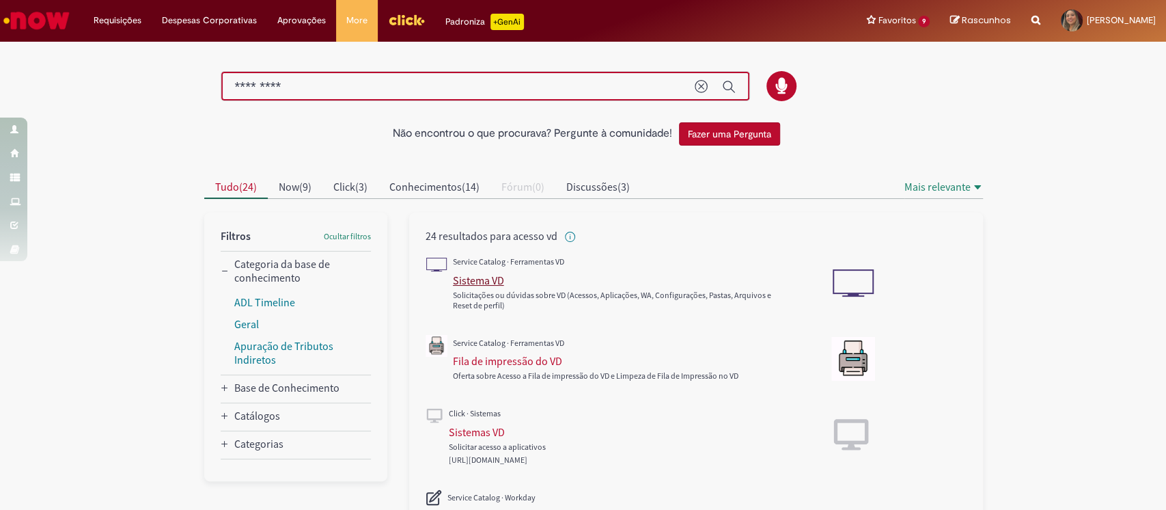 This screenshot has width=1166, height=510. I want to click on div: Padroniza, so click(484, 22).